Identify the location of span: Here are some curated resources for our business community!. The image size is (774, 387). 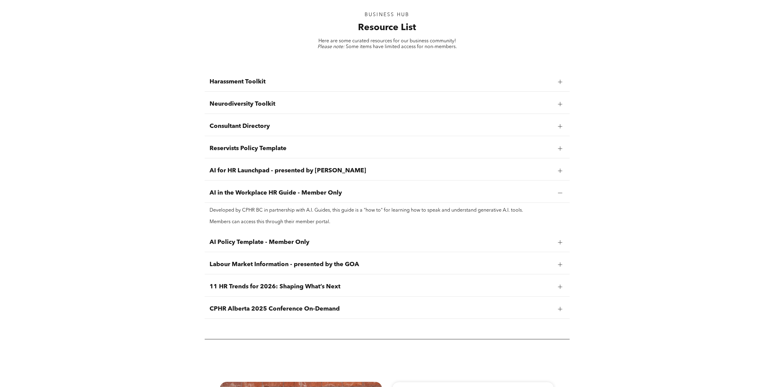
(387, 41).